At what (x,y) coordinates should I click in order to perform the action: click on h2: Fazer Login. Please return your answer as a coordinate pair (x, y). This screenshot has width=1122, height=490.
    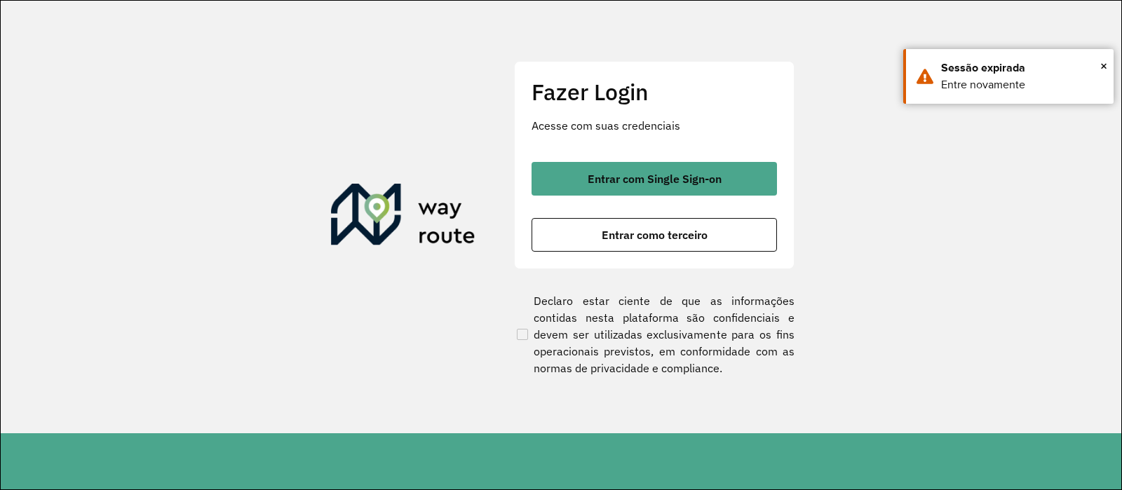
    Looking at the image, I should click on (654, 92).